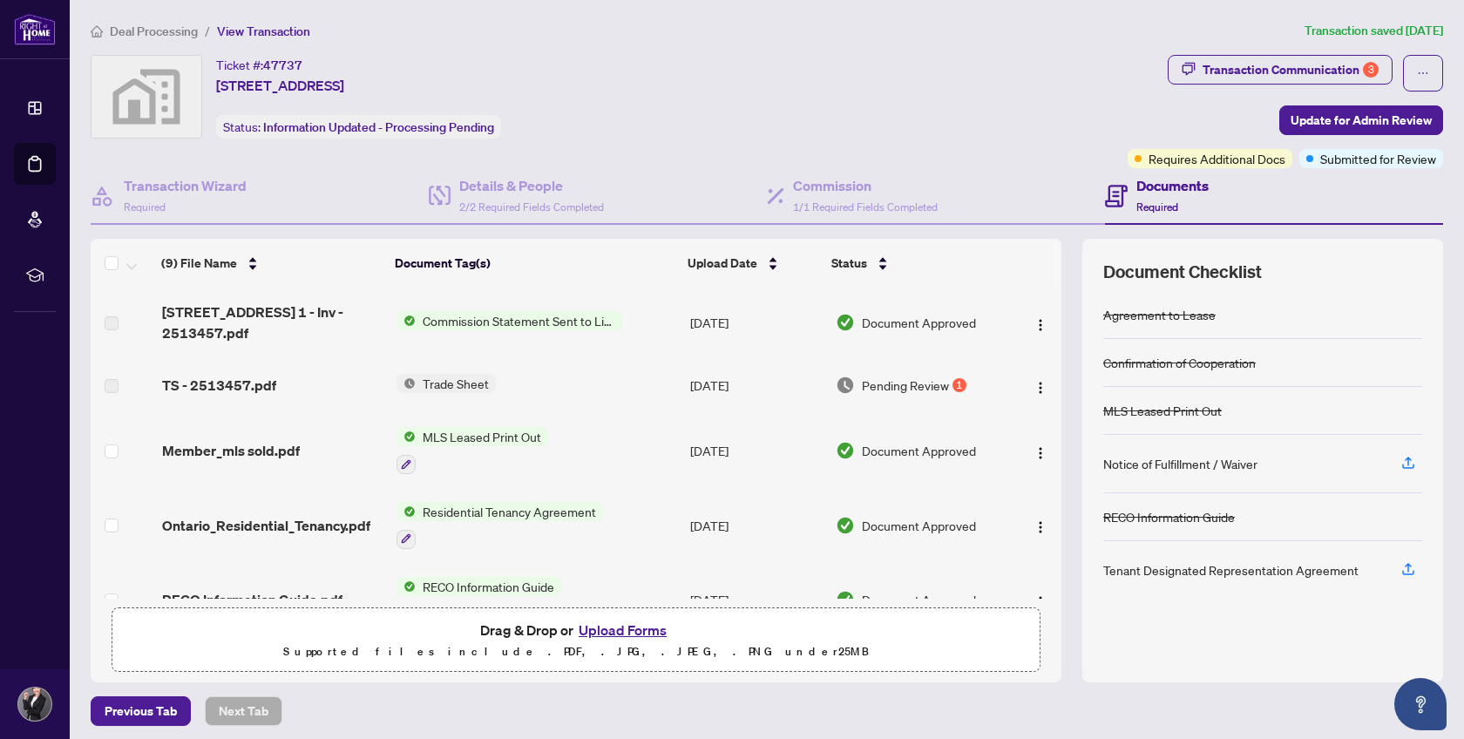  What do you see at coordinates (263, 31) in the screenshot?
I see `span: View Transaction` at bounding box center [263, 31].